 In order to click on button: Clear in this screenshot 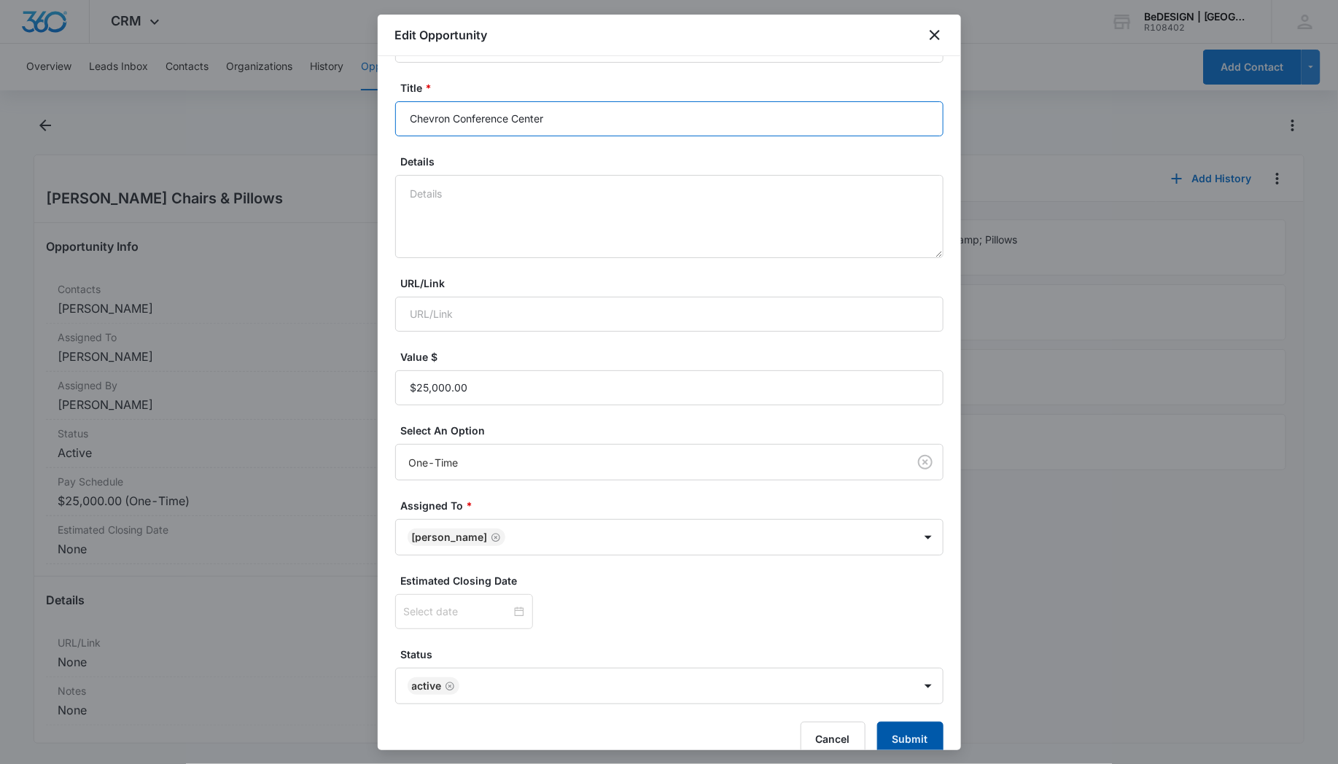, I will do `click(925, 462)`.